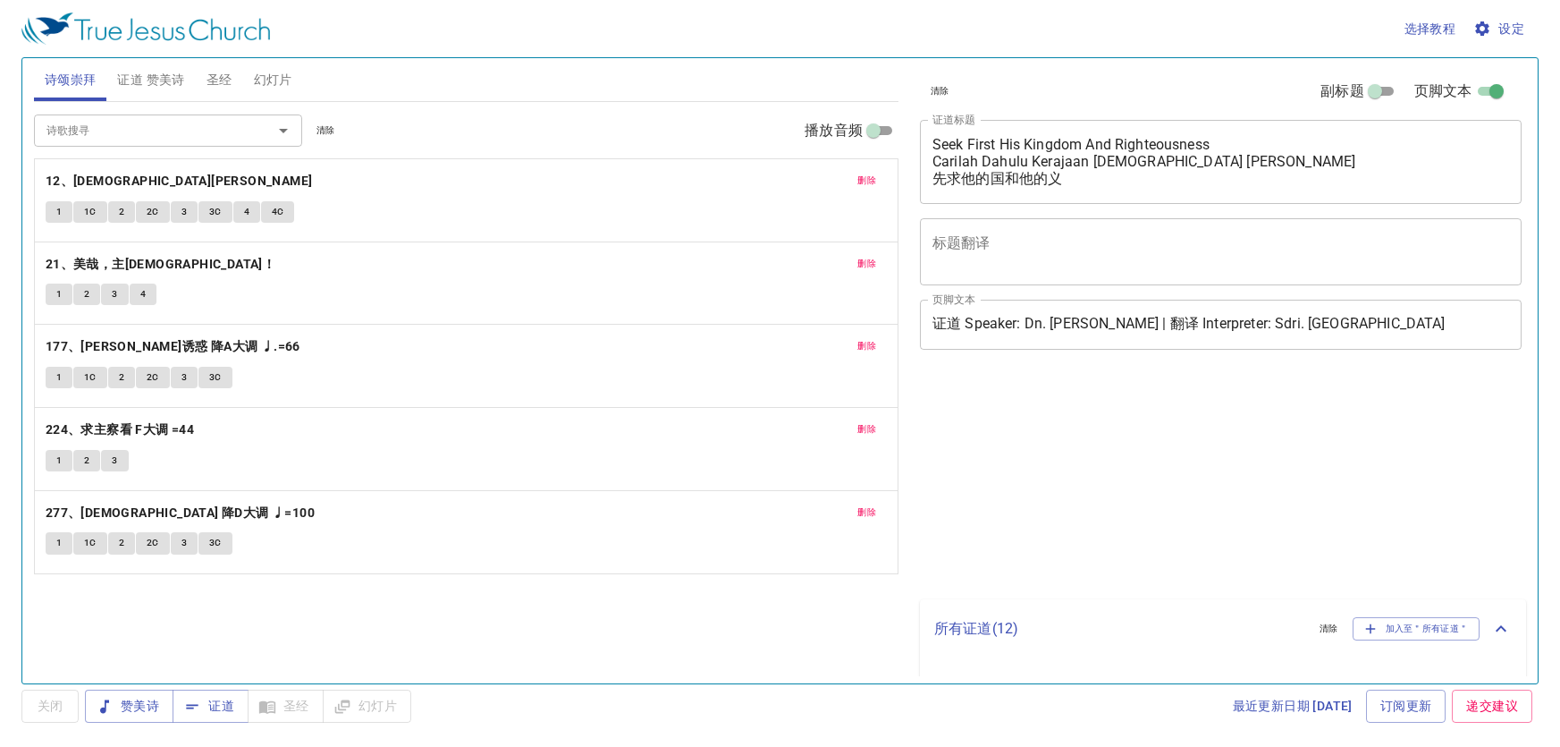  I want to click on span: 幻灯片, so click(273, 80).